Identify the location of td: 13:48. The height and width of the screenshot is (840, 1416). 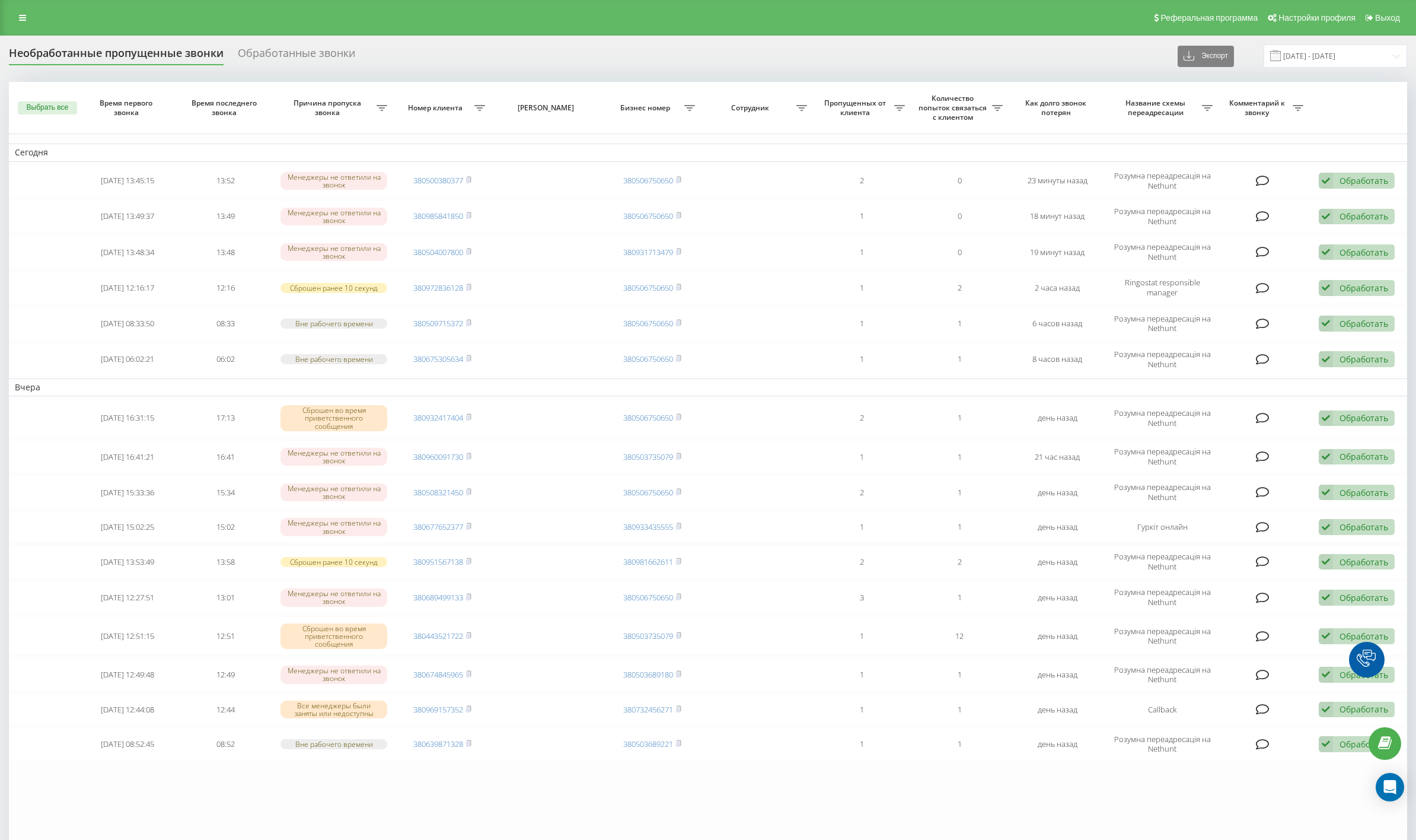
(225, 252).